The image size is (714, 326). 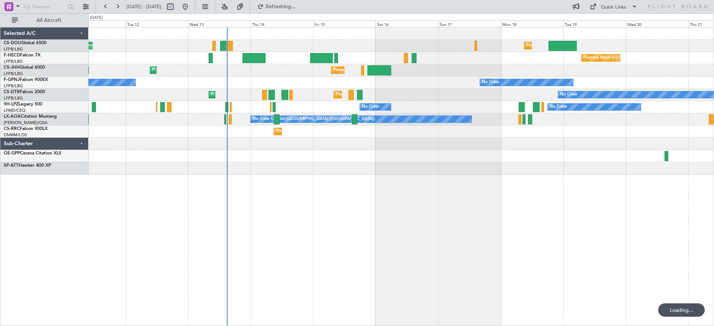 What do you see at coordinates (24, 68) in the screenshot?
I see `a: CS-JHHGlobal 6000` at bounding box center [24, 68].